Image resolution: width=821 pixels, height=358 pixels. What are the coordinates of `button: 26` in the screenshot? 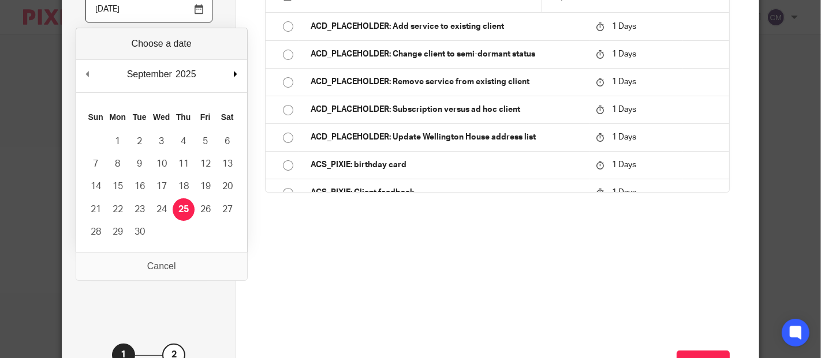 It's located at (206, 210).